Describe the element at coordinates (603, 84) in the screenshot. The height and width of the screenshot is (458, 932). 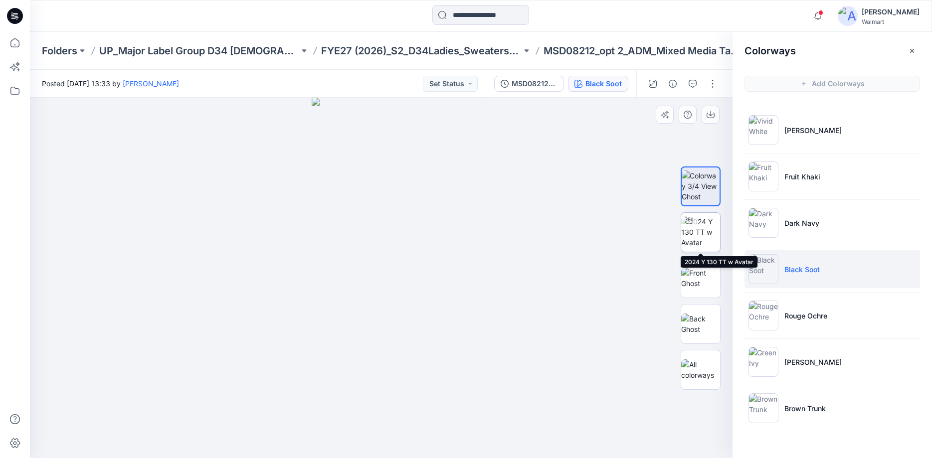
I see `div: Black Soot` at that location.